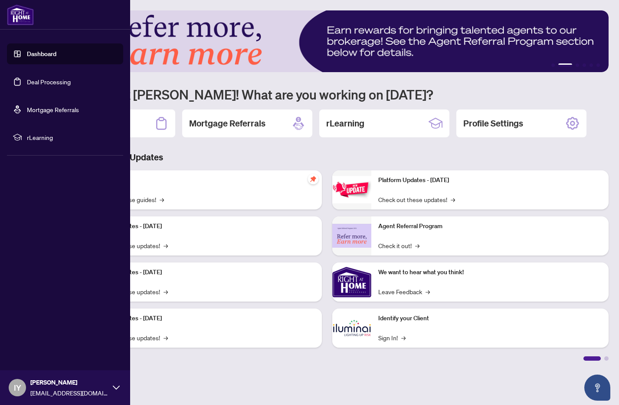 This screenshot has width=619, height=405. Describe the element at coordinates (327, 41) in the screenshot. I see `img: Slide 1` at that location.